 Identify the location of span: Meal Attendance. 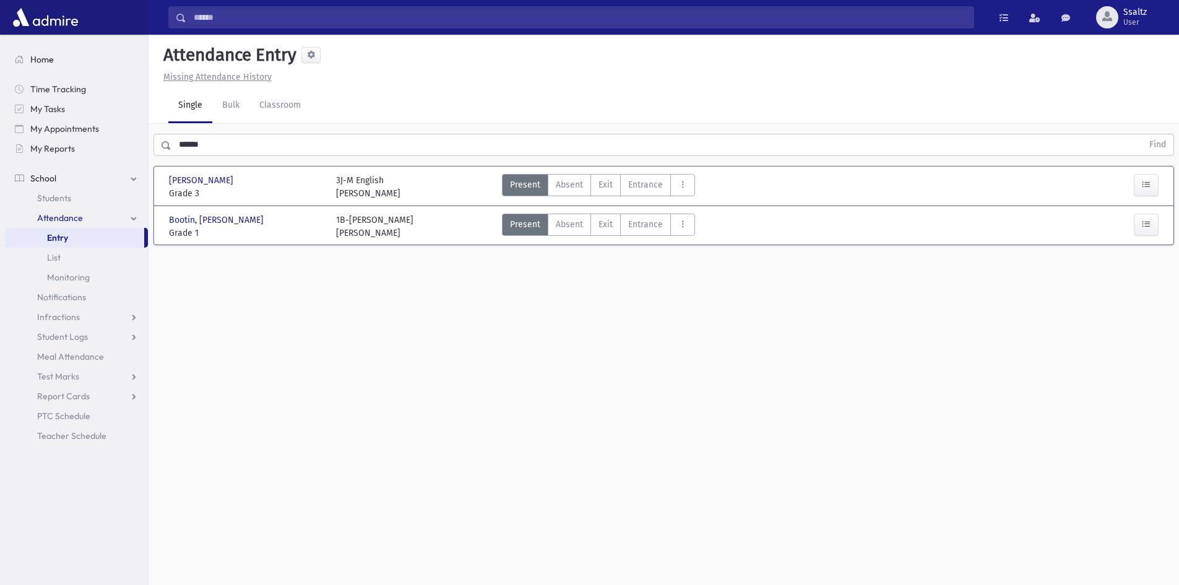
(71, 356).